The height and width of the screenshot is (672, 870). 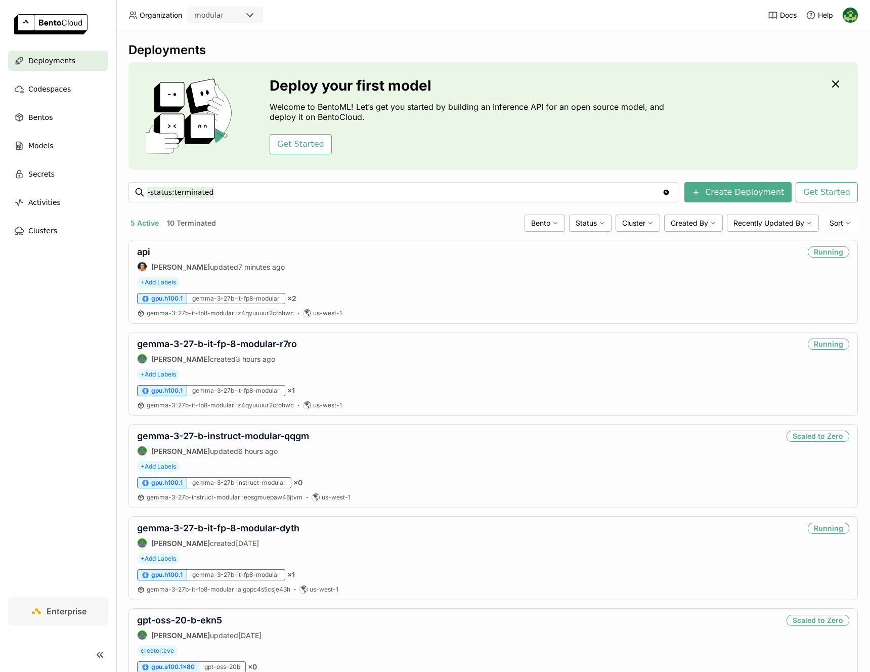 I want to click on span: Activities, so click(x=44, y=202).